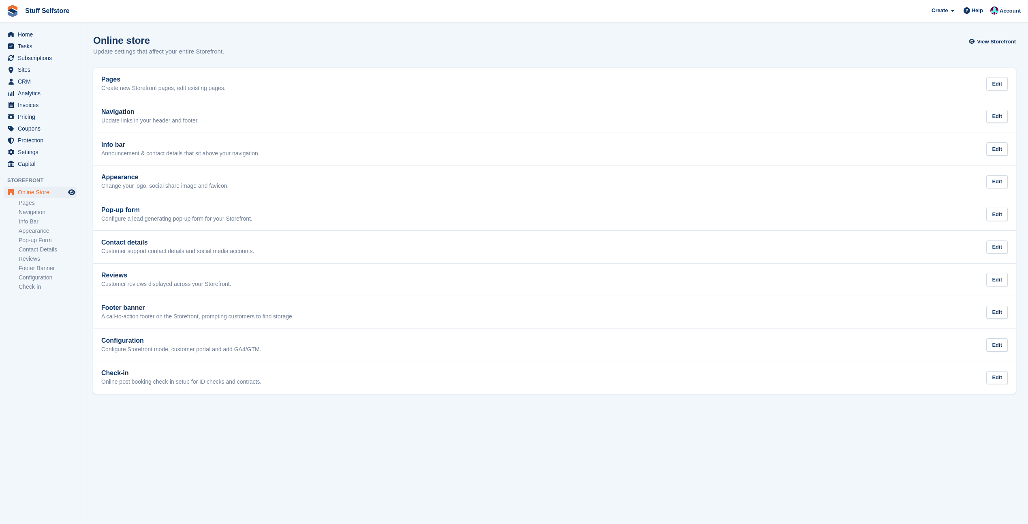 The image size is (1028, 524). What do you see at coordinates (47, 287) in the screenshot?
I see `a: Check-in` at bounding box center [47, 287].